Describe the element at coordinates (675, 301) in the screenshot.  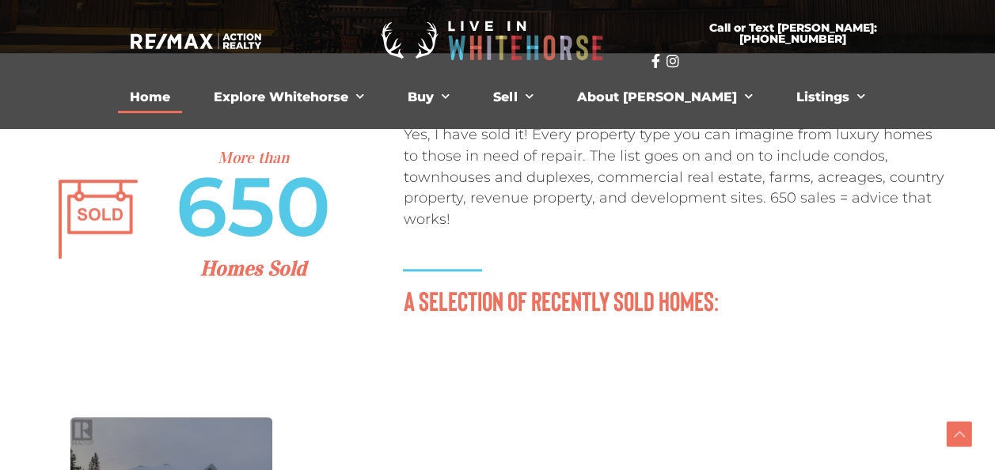
I see `h3: A selection of recently sold homes:` at that location.